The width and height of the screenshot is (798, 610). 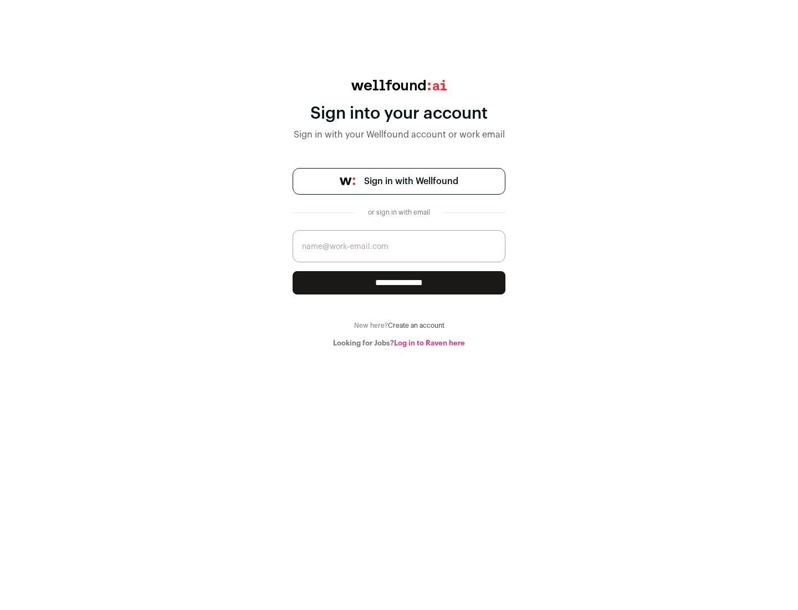 What do you see at coordinates (399, 343) in the screenshot?
I see `div: Looking for Jobs?` at bounding box center [399, 343].